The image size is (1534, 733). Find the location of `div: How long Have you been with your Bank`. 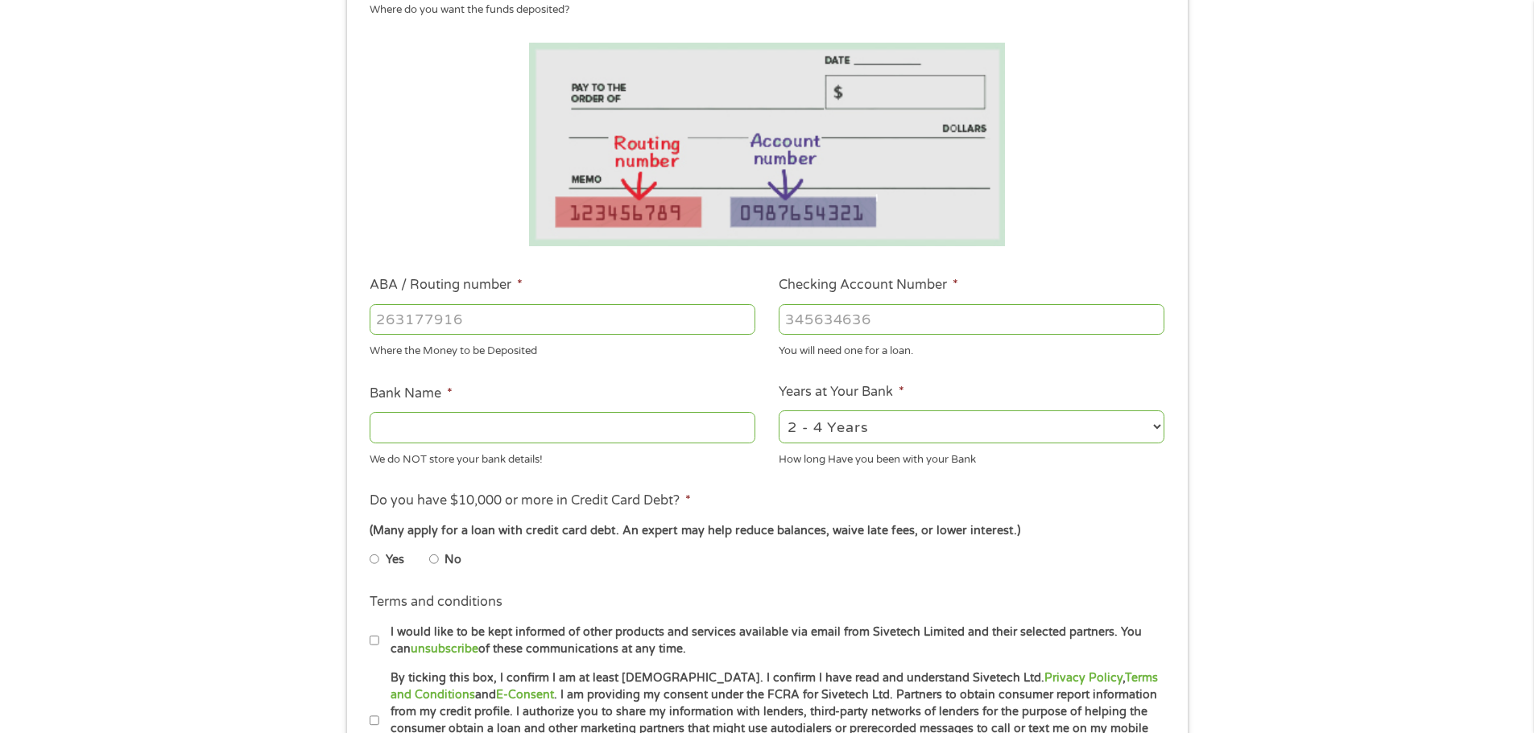

div: How long Have you been with your Bank is located at coordinates (971, 456).